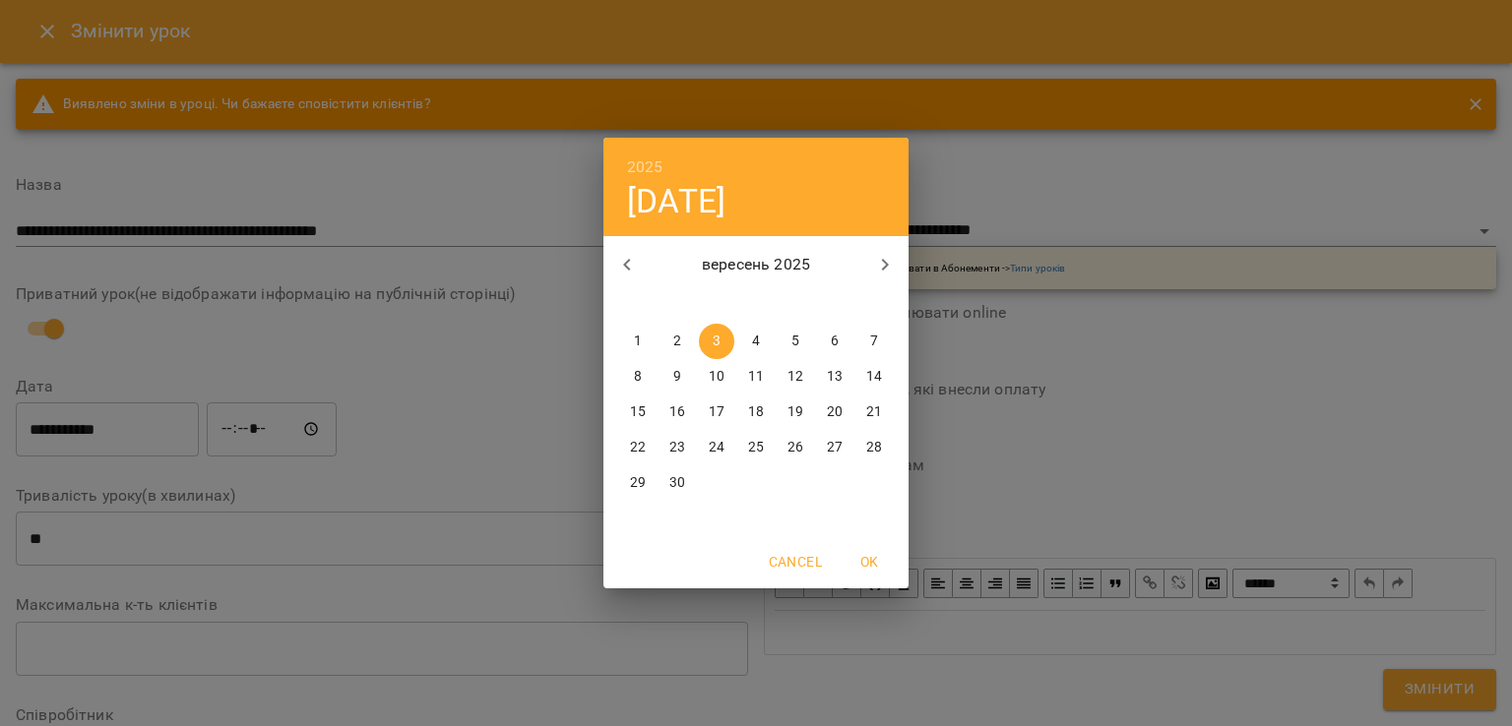 Image resolution: width=1512 pixels, height=726 pixels. Describe the element at coordinates (835, 377) in the screenshot. I see `button: 13` at that location.